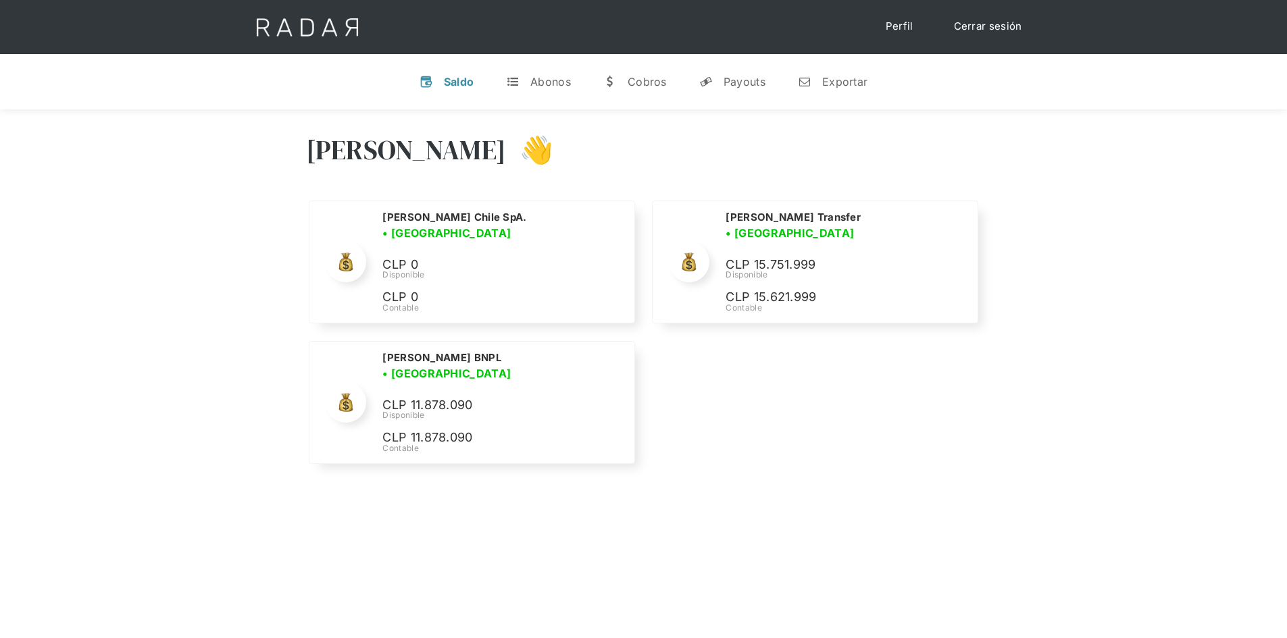 The height and width of the screenshot is (638, 1287). What do you see at coordinates (610, 82) in the screenshot?
I see `div: w` at bounding box center [610, 82].